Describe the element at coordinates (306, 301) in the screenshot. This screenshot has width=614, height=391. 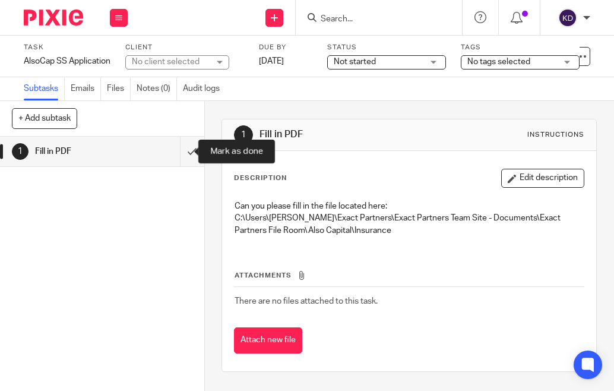
I see `span: There are no files attached to this task.` at that location.